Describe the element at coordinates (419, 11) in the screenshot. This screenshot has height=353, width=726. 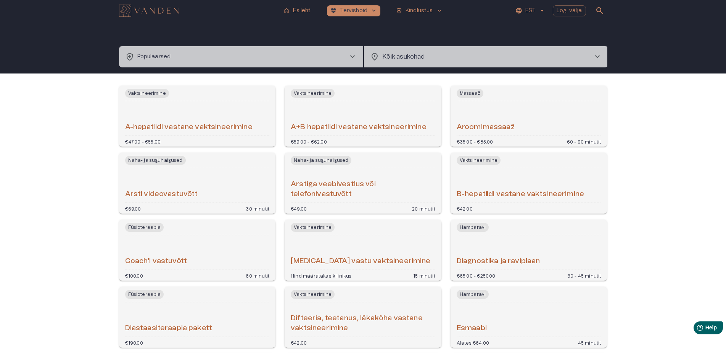
I see `p: Kindlustus` at that location.